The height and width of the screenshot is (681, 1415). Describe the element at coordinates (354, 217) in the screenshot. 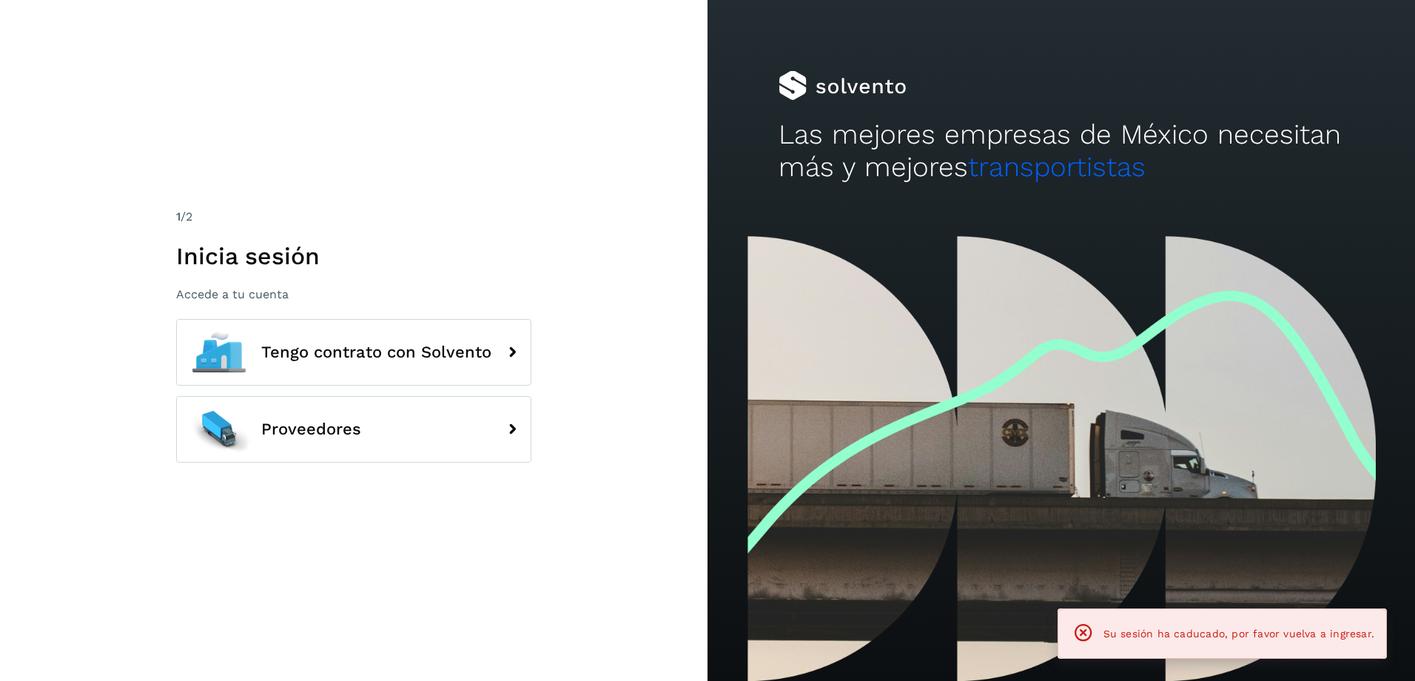

I see `div: /2` at that location.